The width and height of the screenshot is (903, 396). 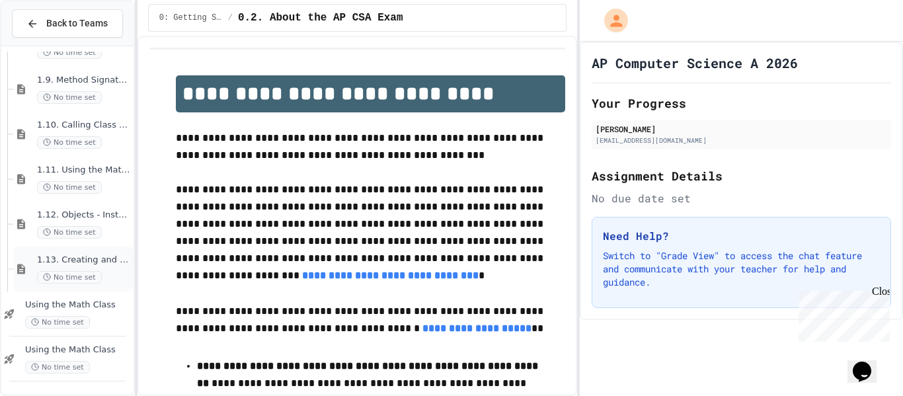 What do you see at coordinates (84, 215) in the screenshot?
I see `span: 1.12. Objects - Instances of Classes` at bounding box center [84, 215].